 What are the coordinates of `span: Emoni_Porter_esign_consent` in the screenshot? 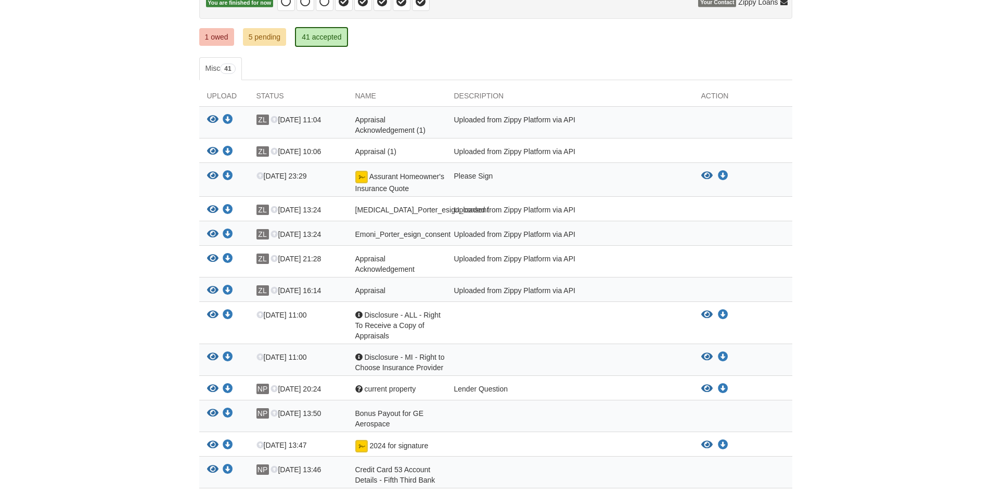 It's located at (403, 234).